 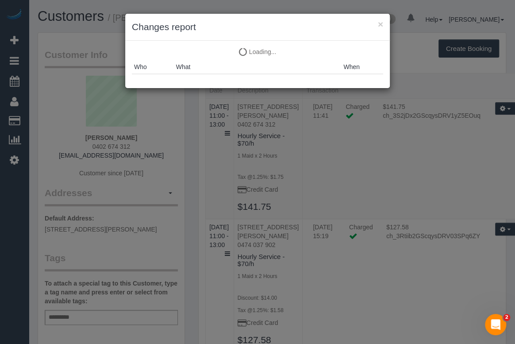 I want to click on span: 2, so click(x=507, y=317).